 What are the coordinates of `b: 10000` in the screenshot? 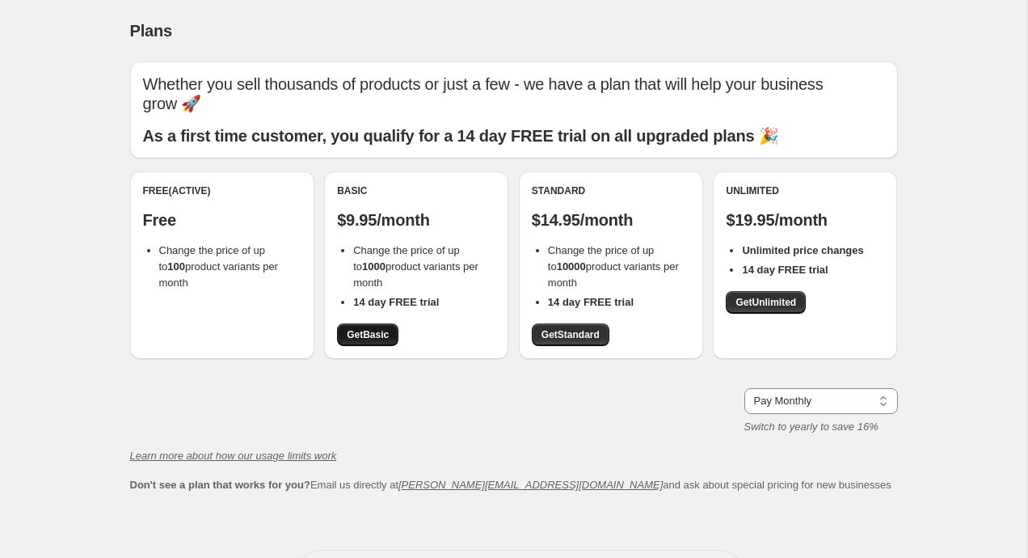 It's located at (571, 266).